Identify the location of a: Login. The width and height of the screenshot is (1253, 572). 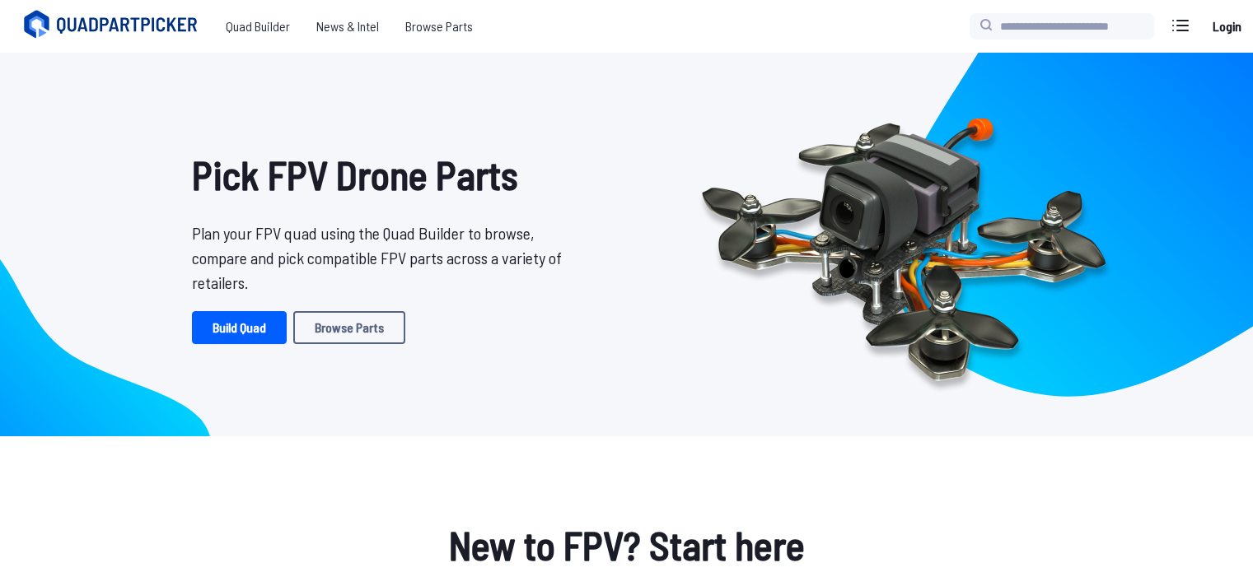
(1226, 26).